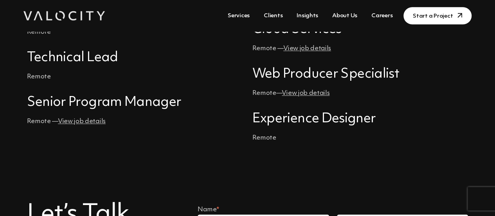 This screenshot has height=216, width=495. What do you see at coordinates (382, 16) in the screenshot?
I see `a: Careers` at bounding box center [382, 16].